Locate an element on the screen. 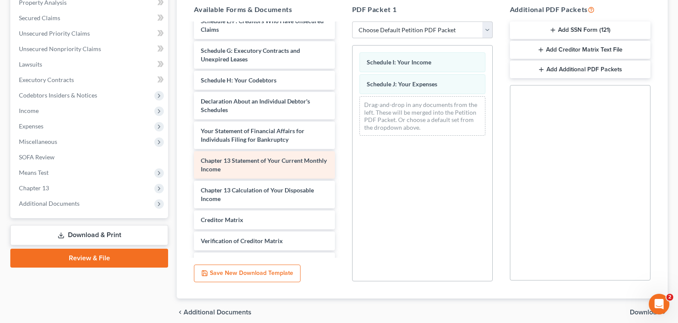  span: Schedule G: Executory Contracts and Unexpired Leases is located at coordinates (250, 55).